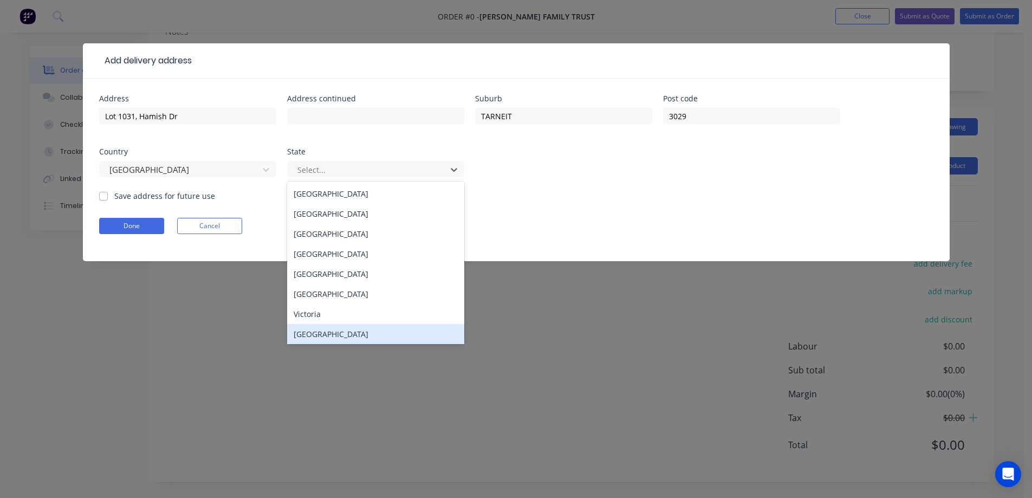  Describe the element at coordinates (145, 61) in the screenshot. I see `div: Add delivery address` at that location.